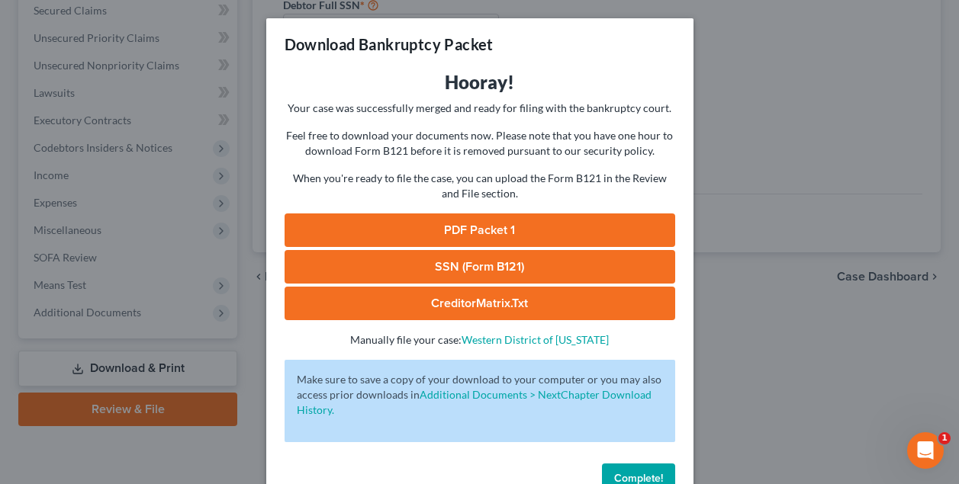 This screenshot has width=959, height=484. I want to click on a: CreditorMatrix.txt, so click(480, 304).